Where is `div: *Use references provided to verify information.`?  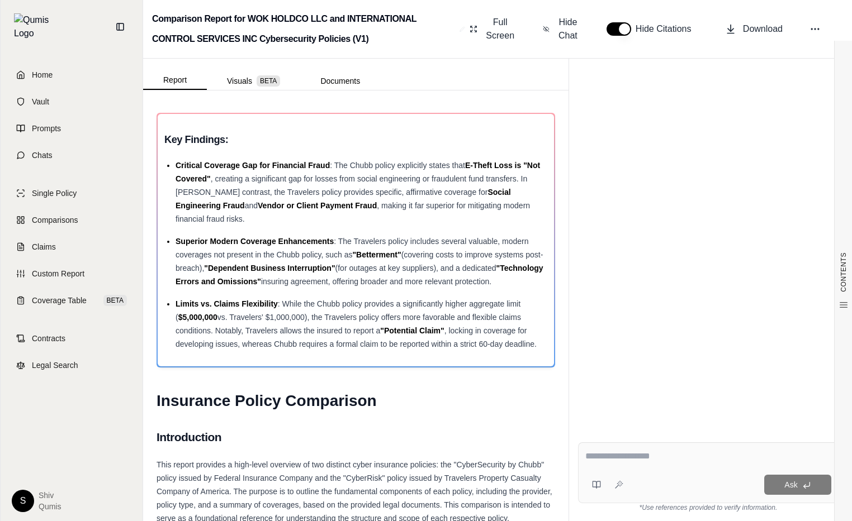
div: *Use references provided to verify information. is located at coordinates (708, 508).